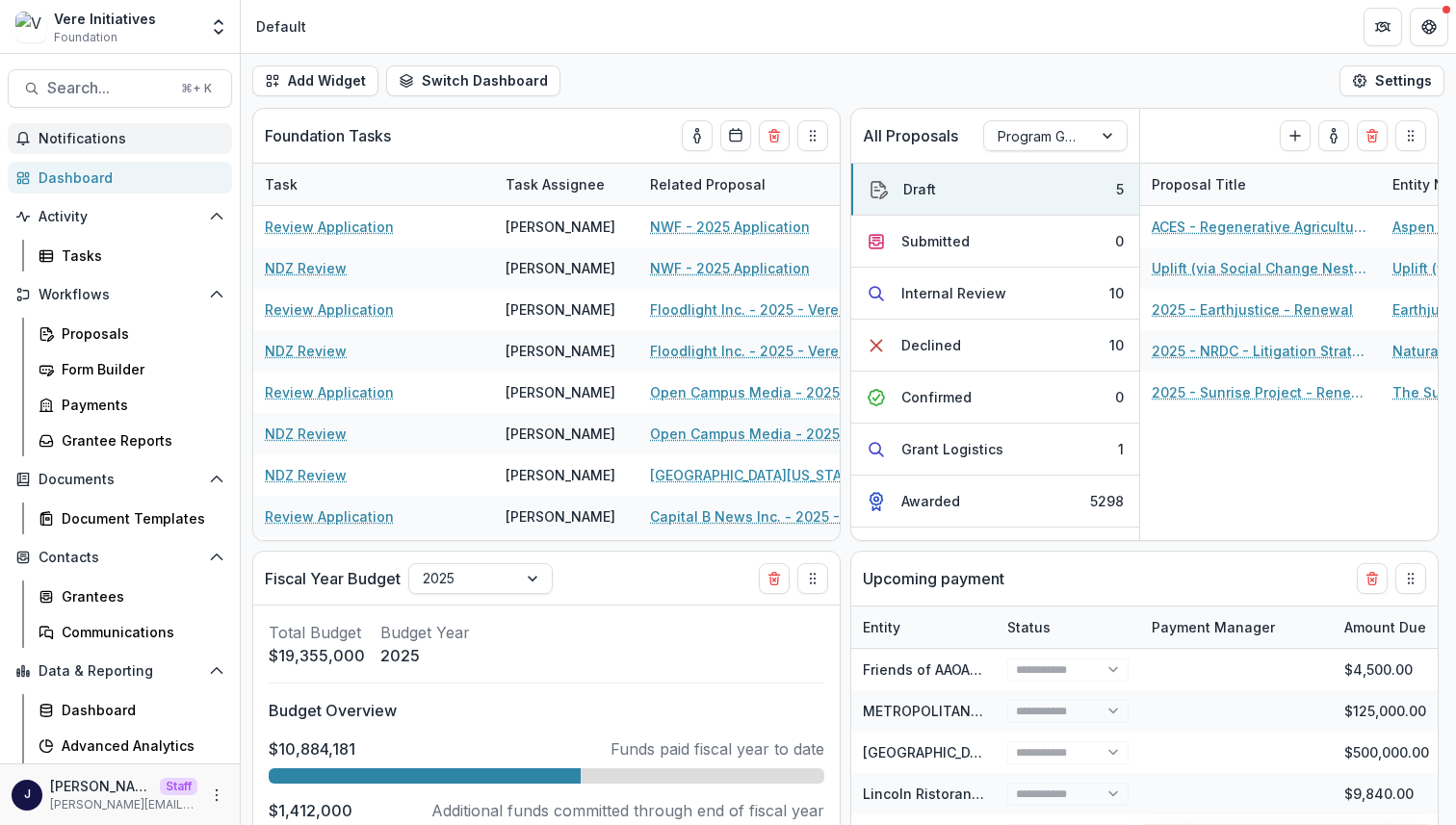 Image resolution: width=1456 pixels, height=825 pixels. What do you see at coordinates (138, 440) in the screenshot?
I see `div: Grantee Reports` at bounding box center [138, 440].